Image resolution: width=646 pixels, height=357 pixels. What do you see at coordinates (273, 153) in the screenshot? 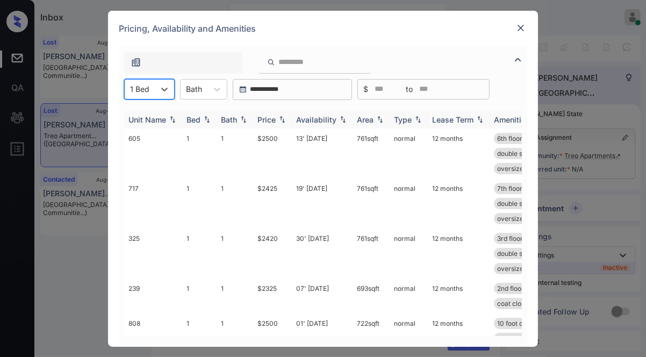
I see `td: $2500` at bounding box center [273, 153].